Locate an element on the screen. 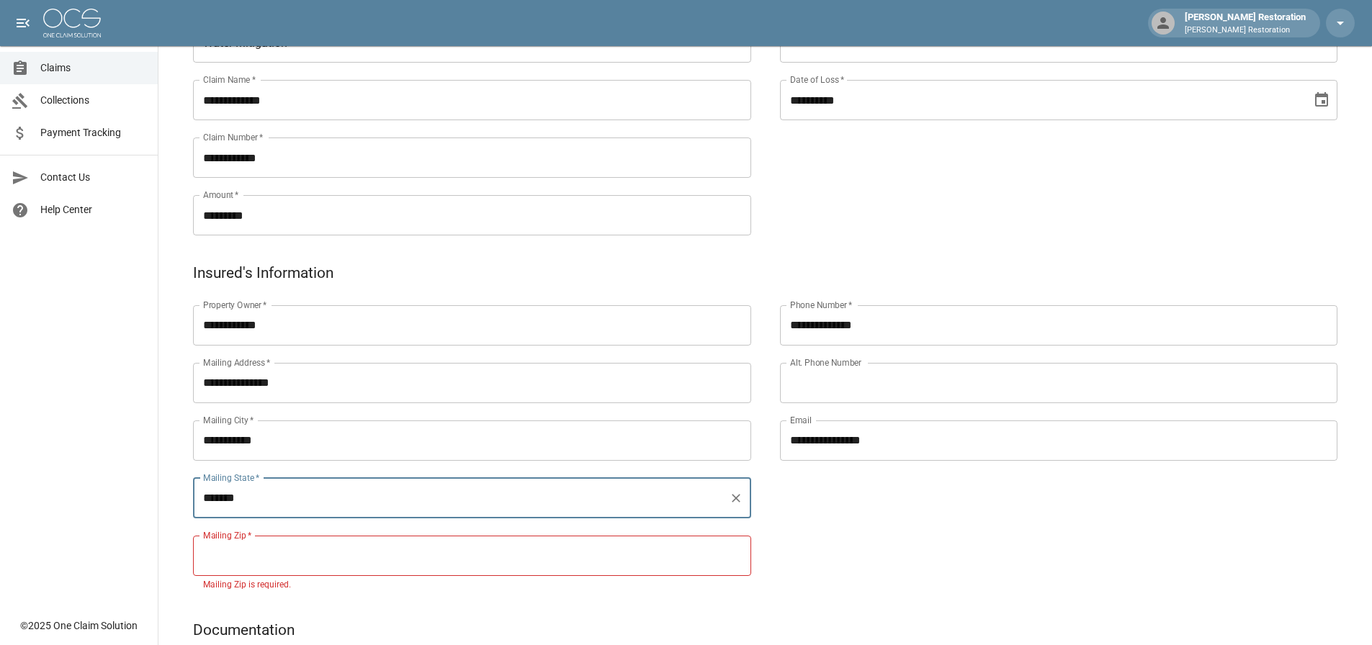 The width and height of the screenshot is (1372, 645). label: Mailing City is located at coordinates (228, 420).